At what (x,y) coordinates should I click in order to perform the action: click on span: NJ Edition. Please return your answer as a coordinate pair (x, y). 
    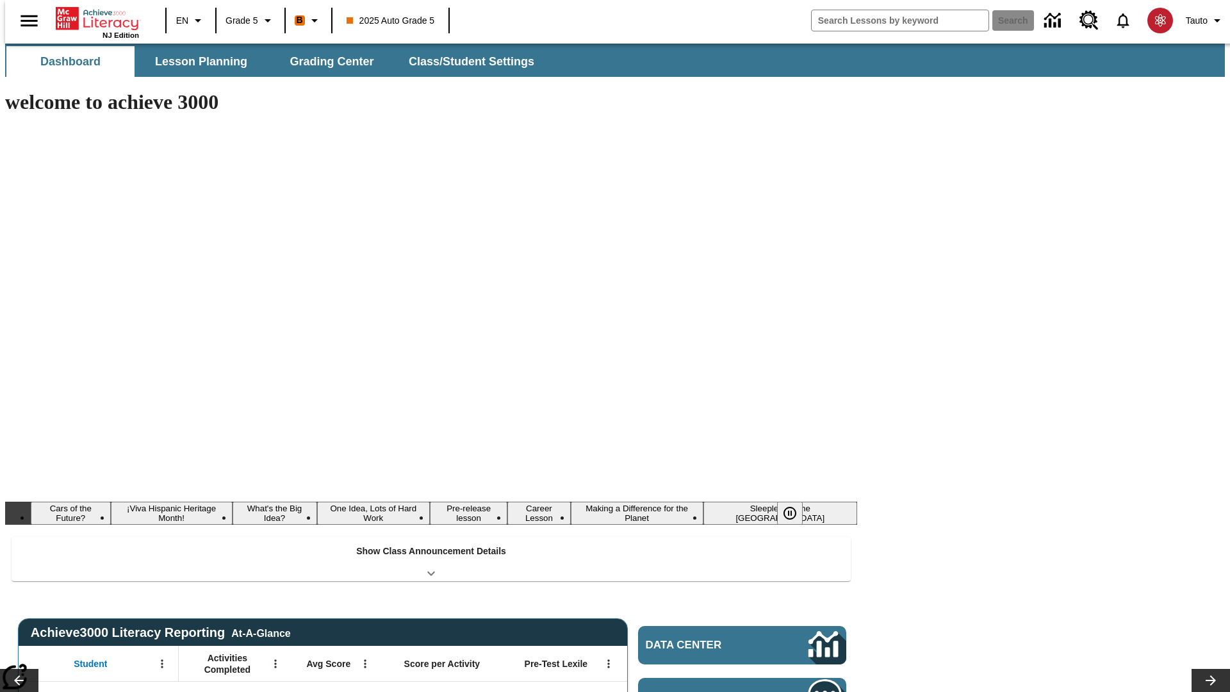
    Looking at the image, I should click on (120, 35).